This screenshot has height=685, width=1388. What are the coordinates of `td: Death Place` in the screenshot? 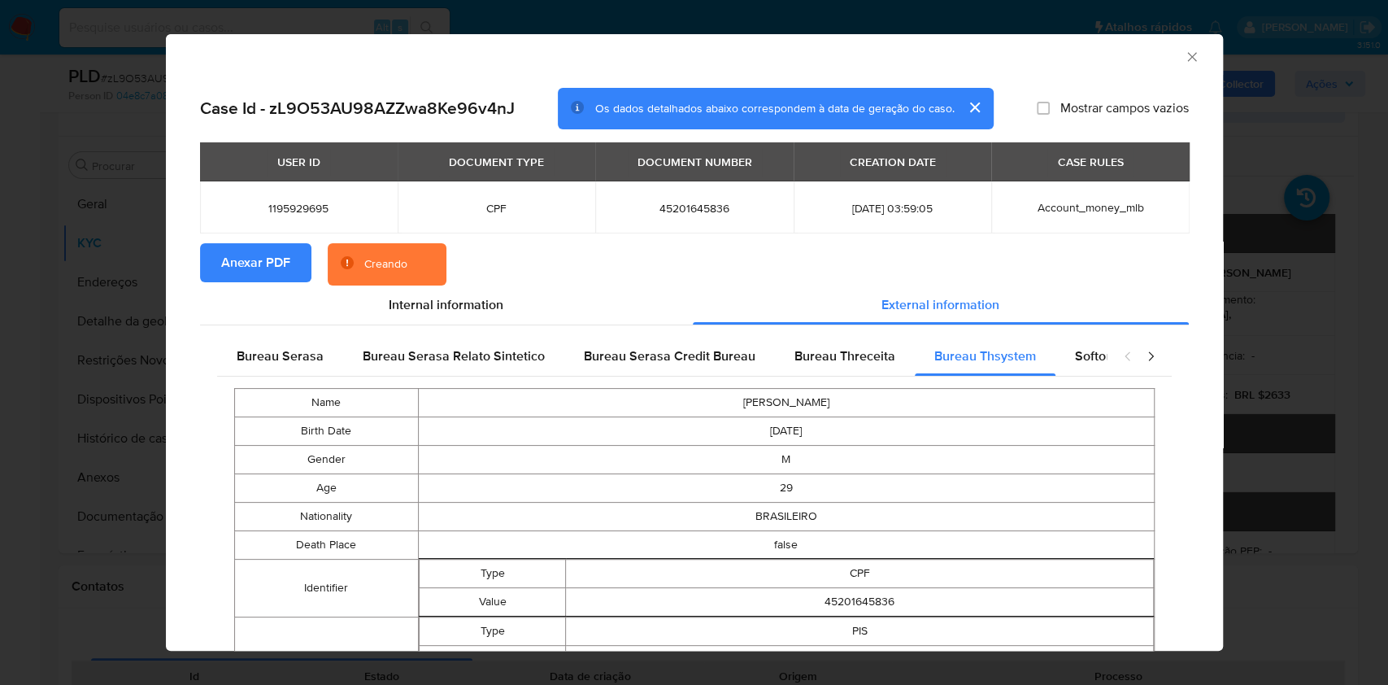 It's located at (326, 544).